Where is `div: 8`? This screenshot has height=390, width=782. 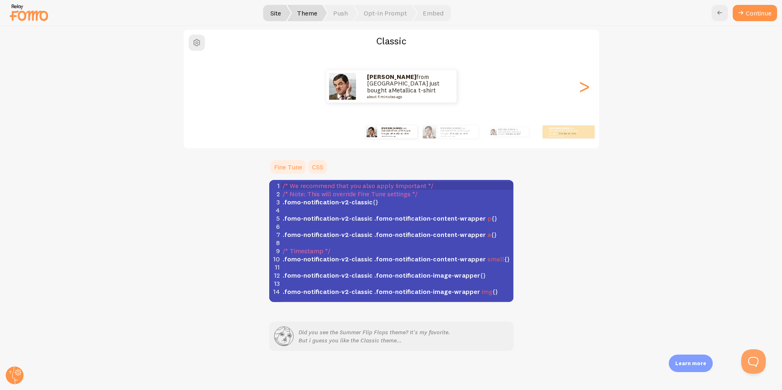 div: 8 is located at coordinates (275, 243).